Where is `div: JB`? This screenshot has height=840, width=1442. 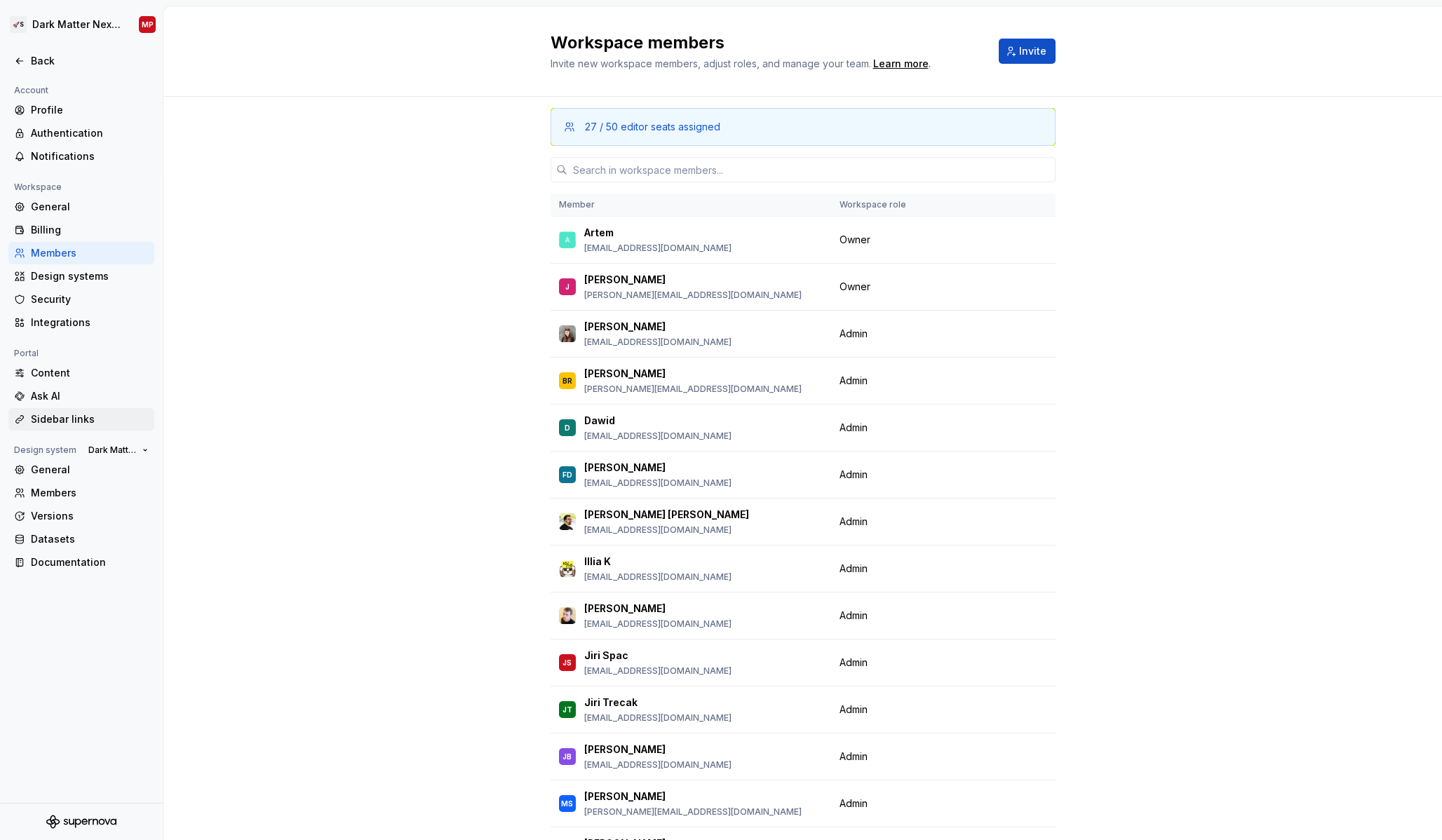 div: JB is located at coordinates (567, 757).